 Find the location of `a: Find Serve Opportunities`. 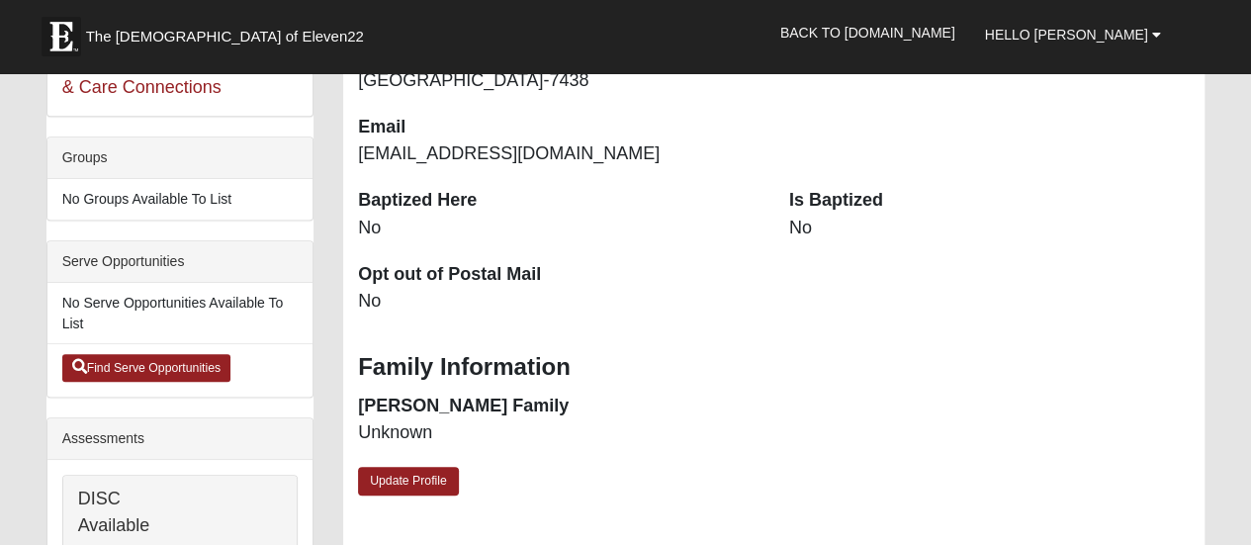

a: Find Serve Opportunities is located at coordinates (146, 368).